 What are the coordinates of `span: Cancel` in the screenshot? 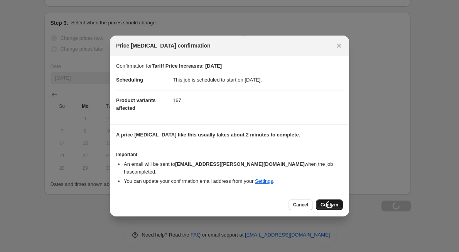 It's located at (301, 204).